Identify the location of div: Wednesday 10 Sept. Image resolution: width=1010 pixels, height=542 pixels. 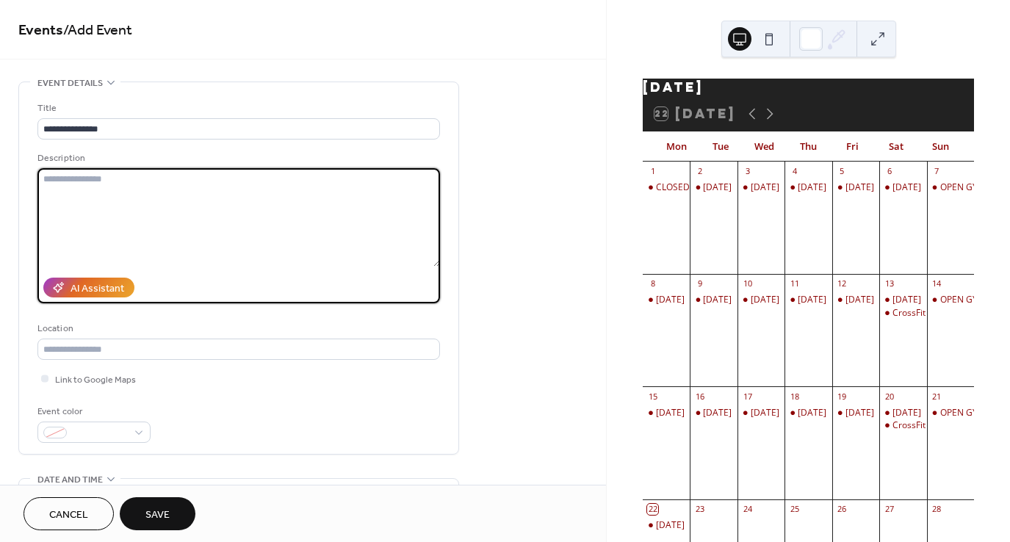
(761, 300).